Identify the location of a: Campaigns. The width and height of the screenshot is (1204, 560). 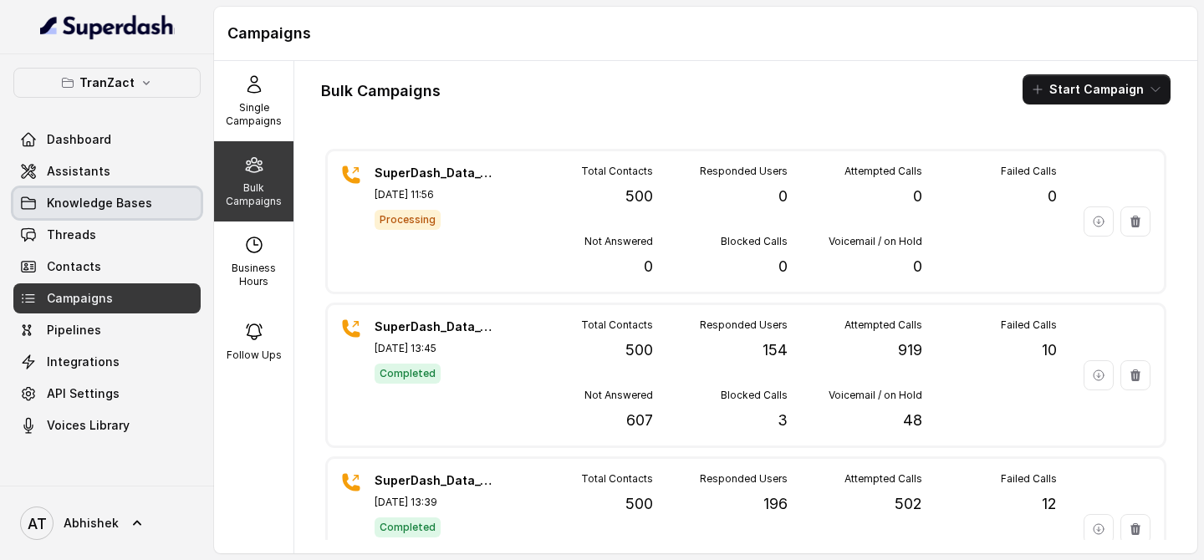
(107, 298).